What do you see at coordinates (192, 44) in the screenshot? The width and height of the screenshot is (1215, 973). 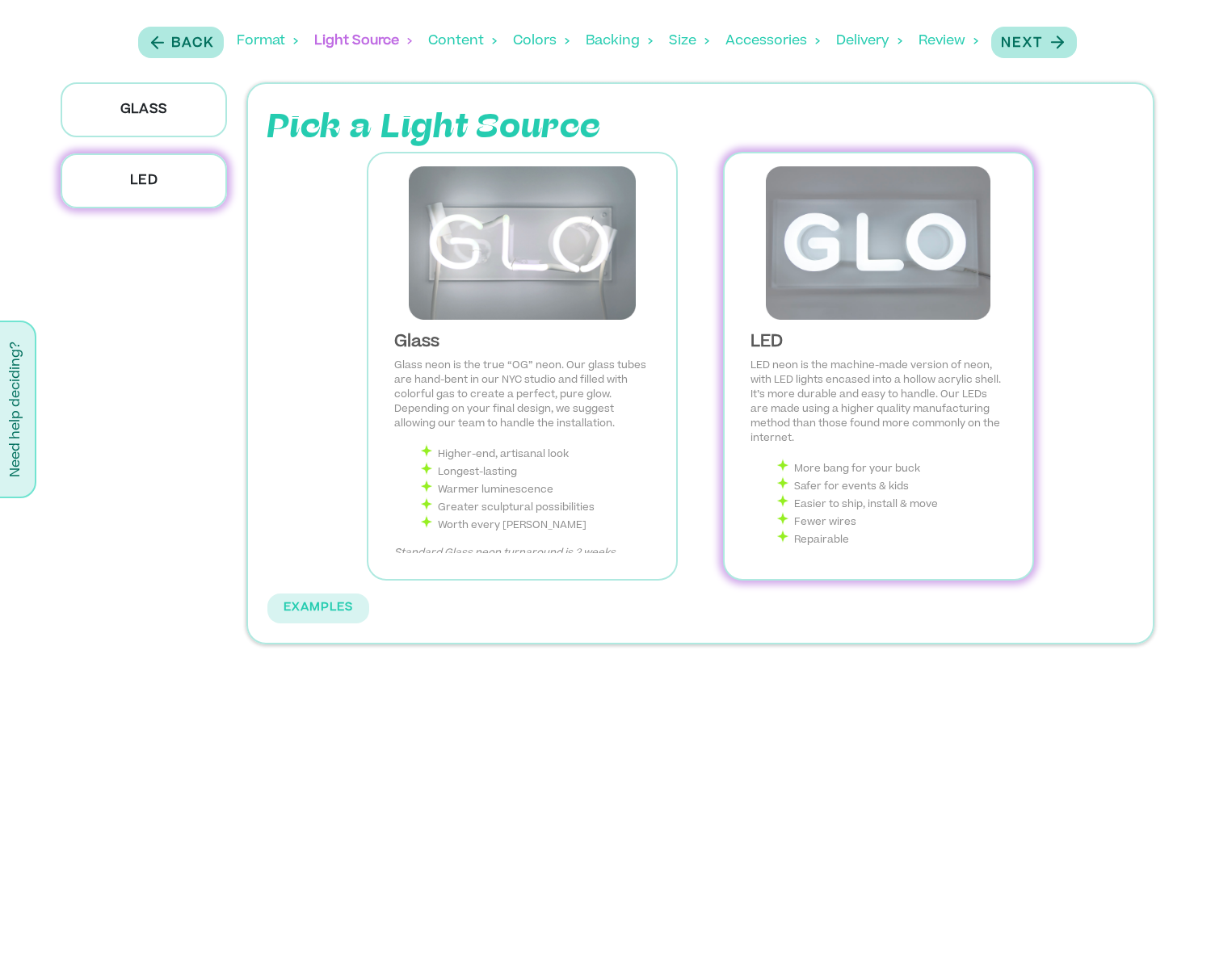 I see `p: Back` at bounding box center [192, 44].